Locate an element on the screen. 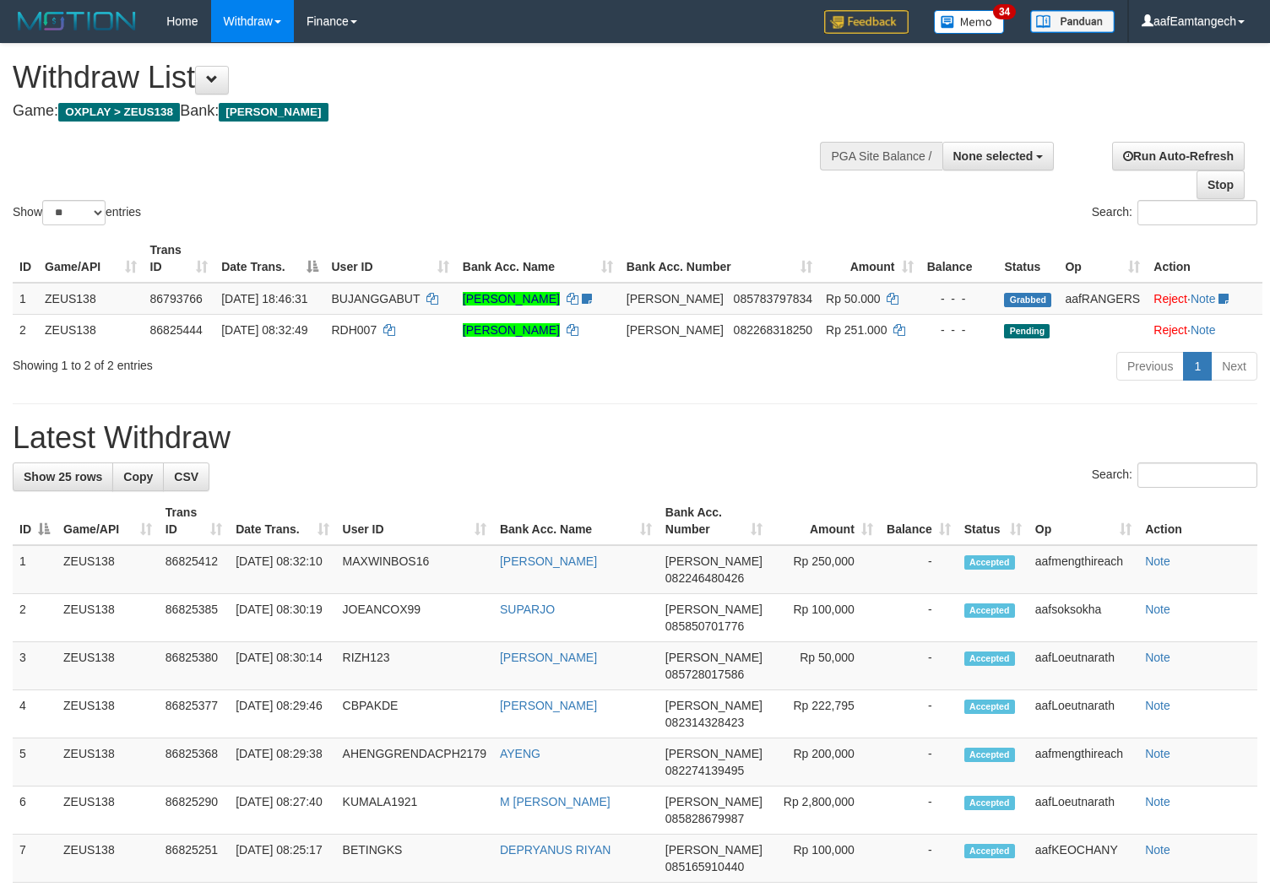  input: Search: is located at coordinates (1197, 213).